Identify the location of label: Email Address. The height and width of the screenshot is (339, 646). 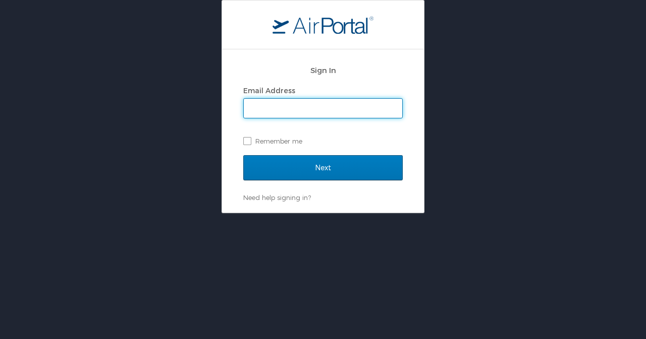
(269, 90).